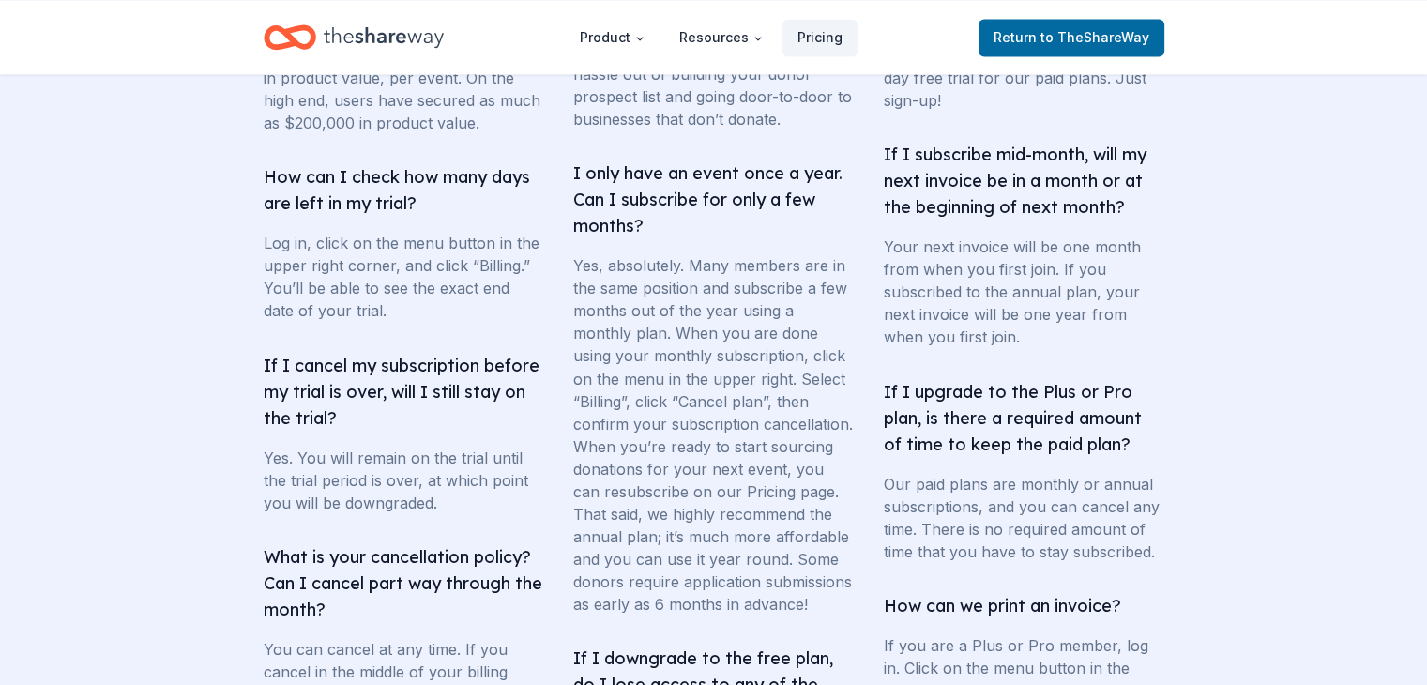 This screenshot has height=685, width=1427. What do you see at coordinates (403, 277) in the screenshot?
I see `p: Log in, click on the menu button in the upper right corner, and click “Billing.” You’ll be able t...` at bounding box center [403, 277].